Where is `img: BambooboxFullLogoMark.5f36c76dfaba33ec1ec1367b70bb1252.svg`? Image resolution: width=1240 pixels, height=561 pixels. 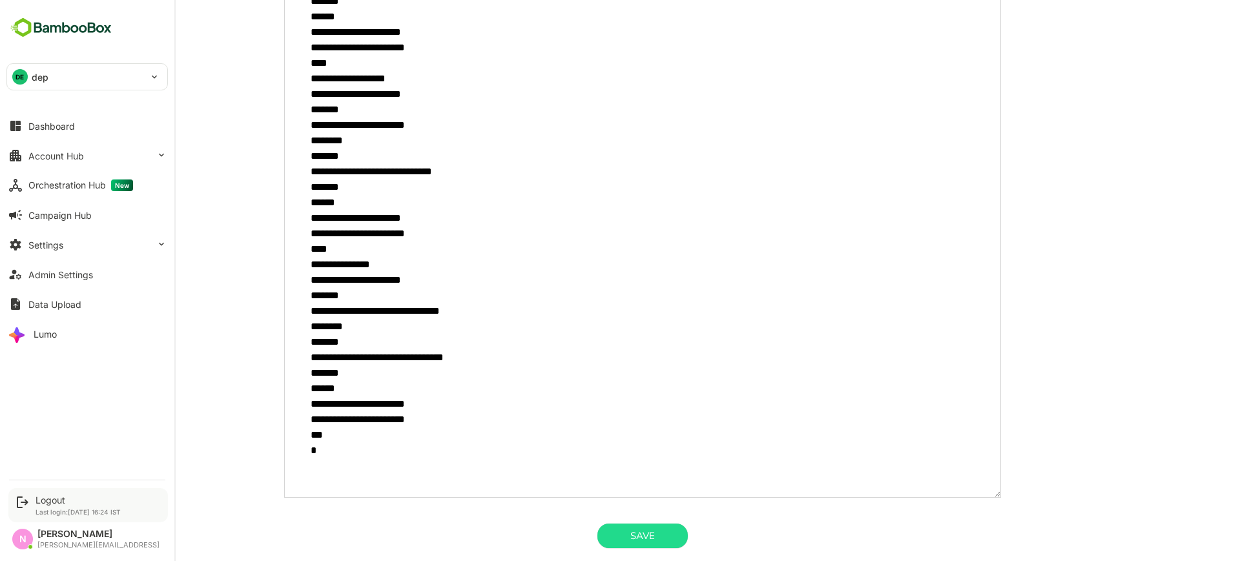
img: BambooboxFullLogoMark.5f36c76dfaba33ec1ec1367b70bb1252.svg is located at coordinates (61, 28).